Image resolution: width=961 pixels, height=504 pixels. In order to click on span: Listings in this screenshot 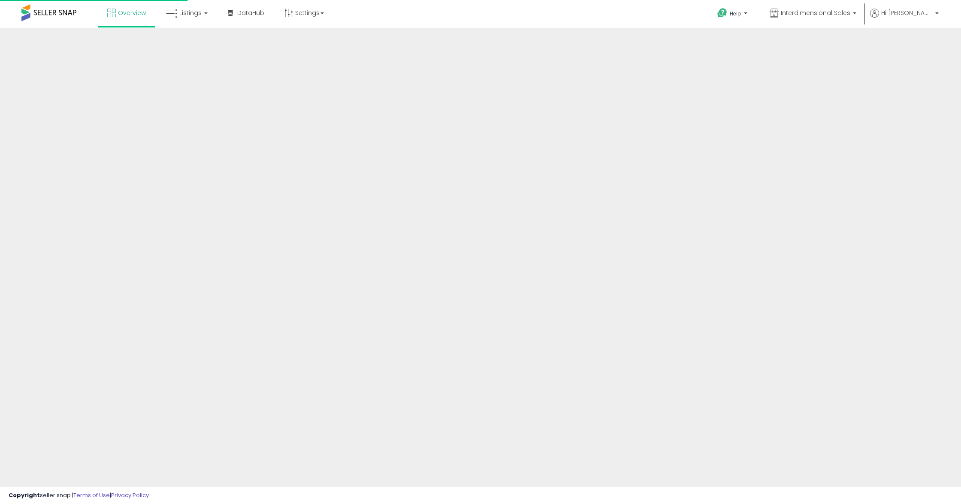, I will do `click(190, 13)`.